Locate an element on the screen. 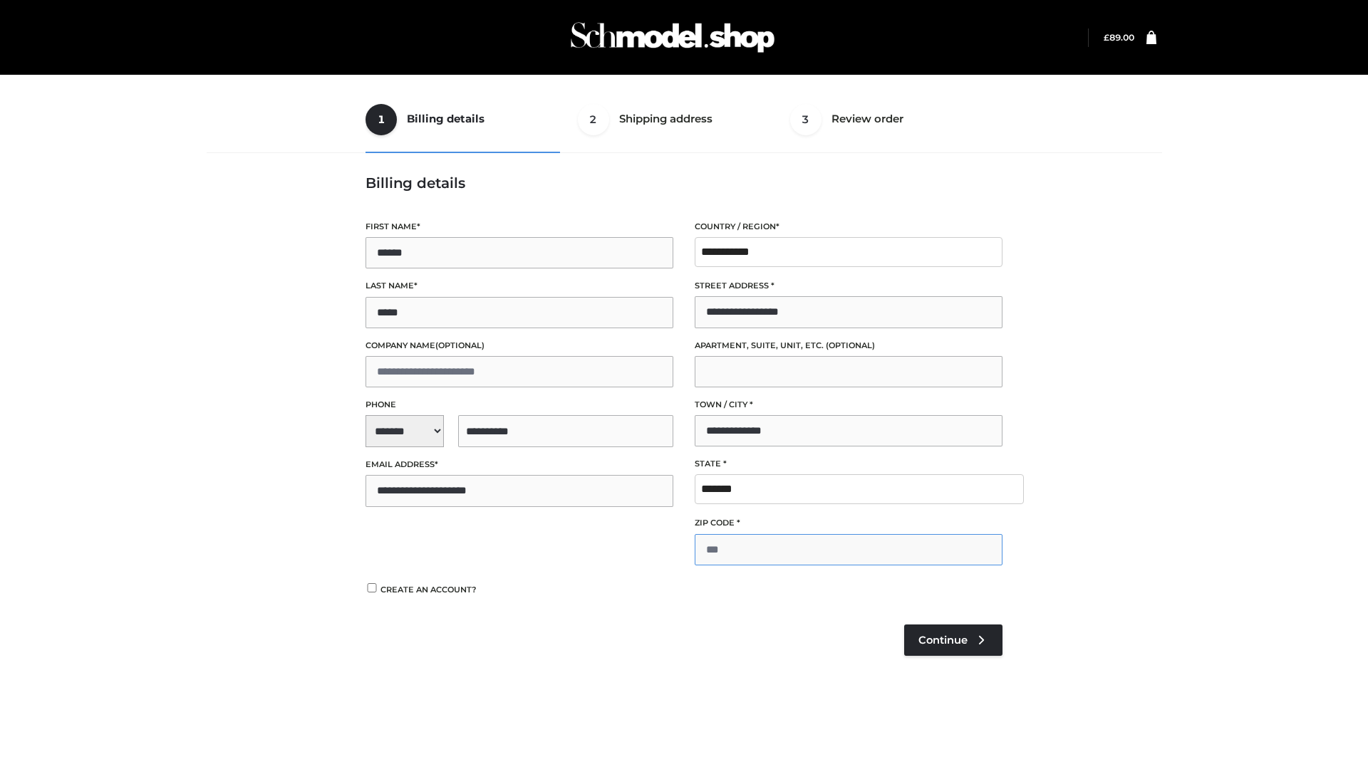 The image size is (1368, 769). input: Create an account? is located at coordinates (372, 588).